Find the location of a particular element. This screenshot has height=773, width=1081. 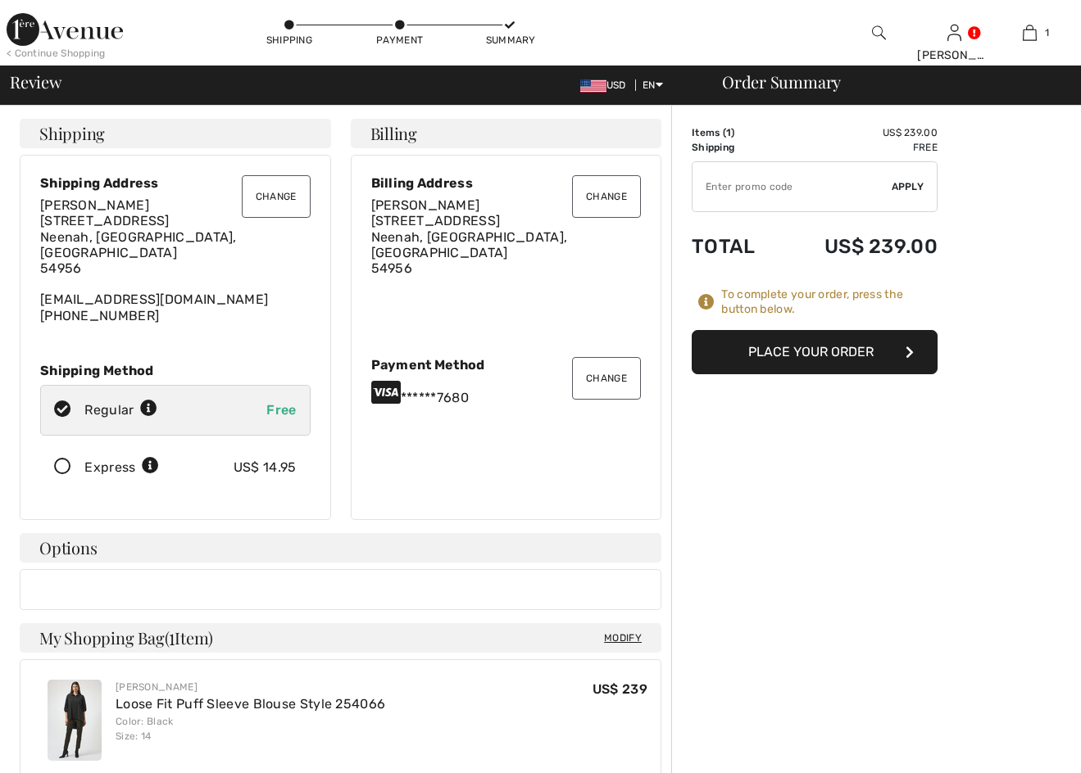

div: Payment is located at coordinates (400, 40).